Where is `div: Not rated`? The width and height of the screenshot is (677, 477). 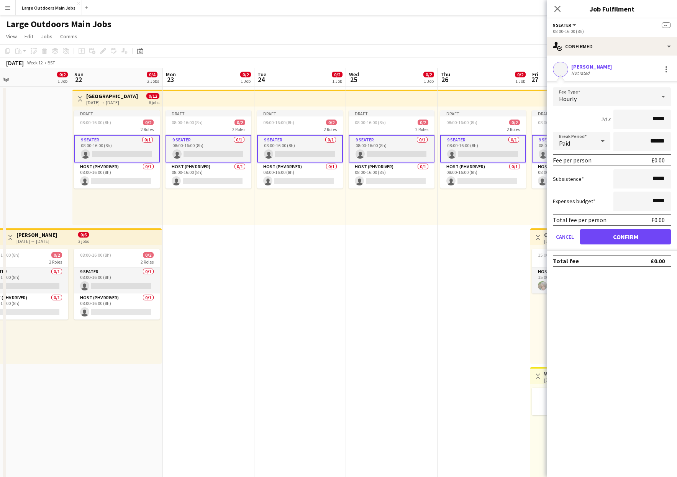
div: Not rated is located at coordinates (582, 73).